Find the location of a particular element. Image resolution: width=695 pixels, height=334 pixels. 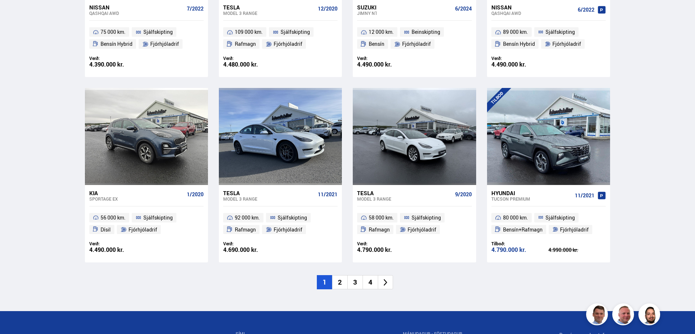

span: 1/2020 is located at coordinates (195, 194).